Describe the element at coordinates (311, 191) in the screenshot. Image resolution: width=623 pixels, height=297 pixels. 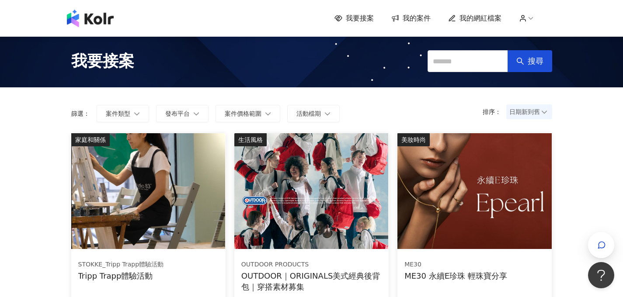
I see `img: 【OUTDOOR】ORIGINALS美式經典後背包M` at that location.